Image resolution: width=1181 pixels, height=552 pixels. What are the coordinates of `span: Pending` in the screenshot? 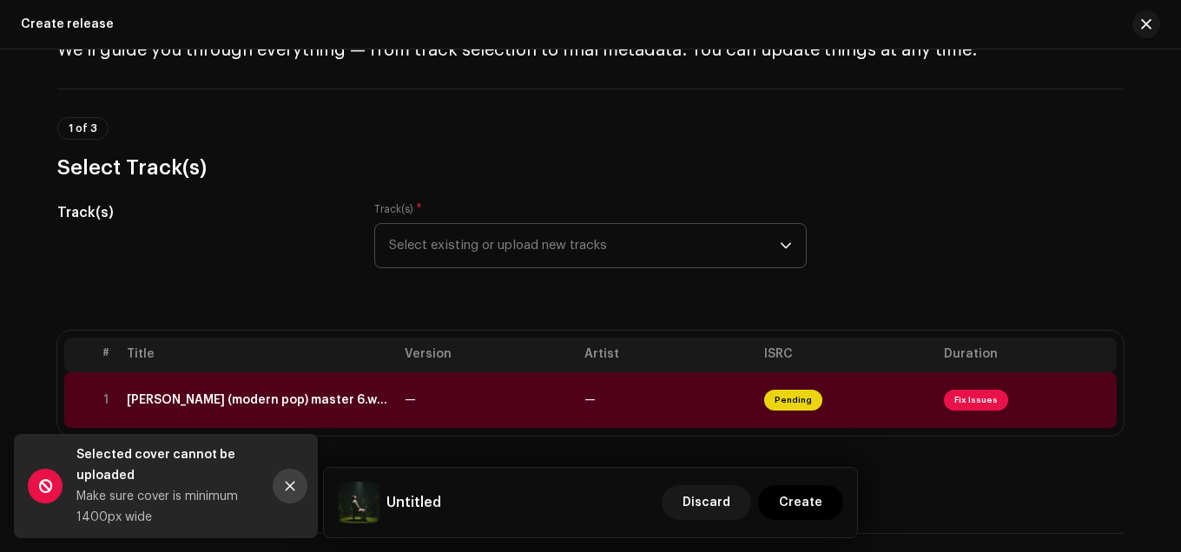 It's located at (793, 400).